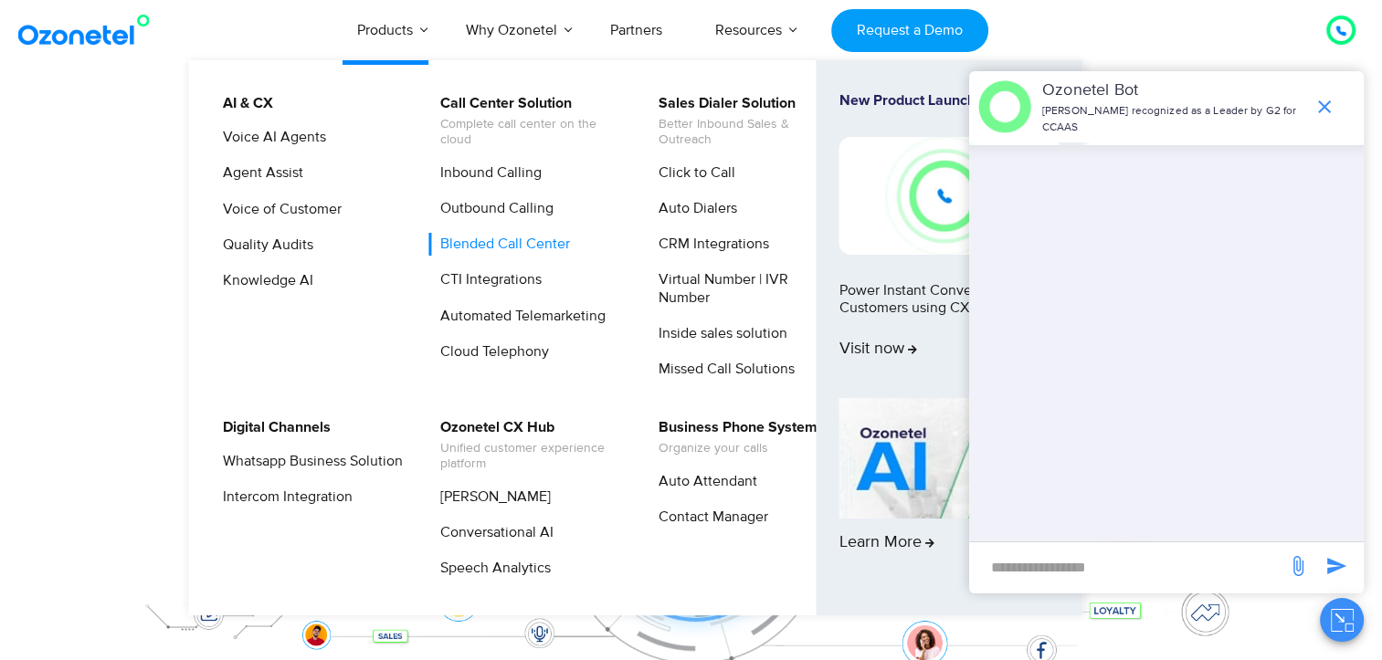  I want to click on a: CRM Integrations, so click(709, 244).